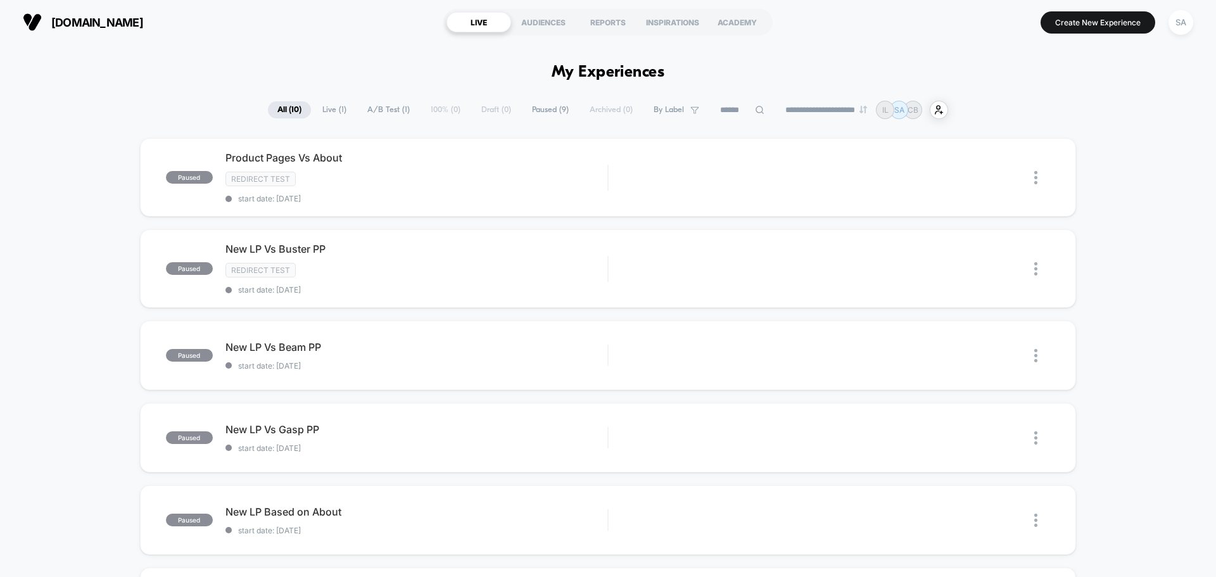  What do you see at coordinates (289, 110) in the screenshot?
I see `span: All ( 10 )` at bounding box center [289, 110].